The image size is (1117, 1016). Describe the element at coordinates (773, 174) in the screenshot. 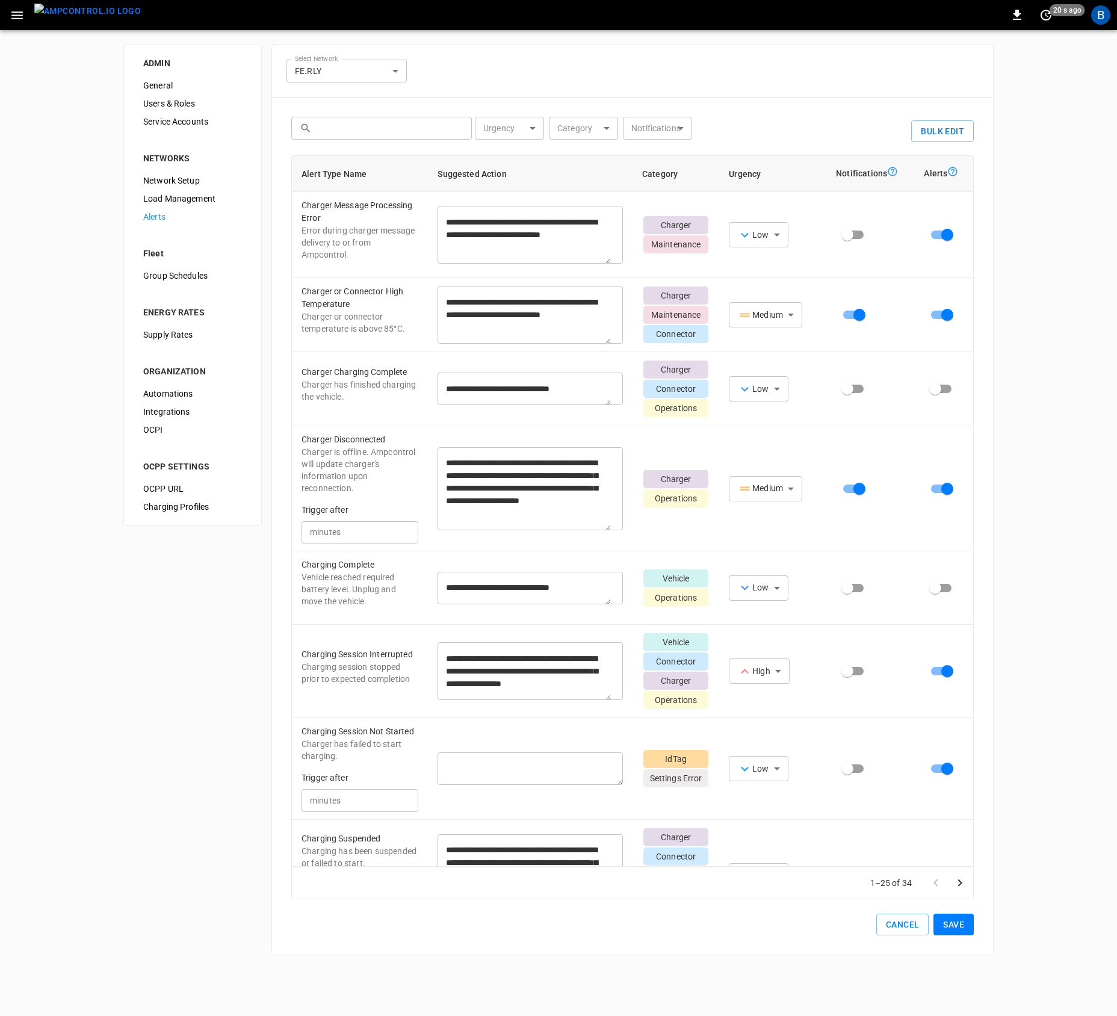

I see `div: Urgency` at that location.